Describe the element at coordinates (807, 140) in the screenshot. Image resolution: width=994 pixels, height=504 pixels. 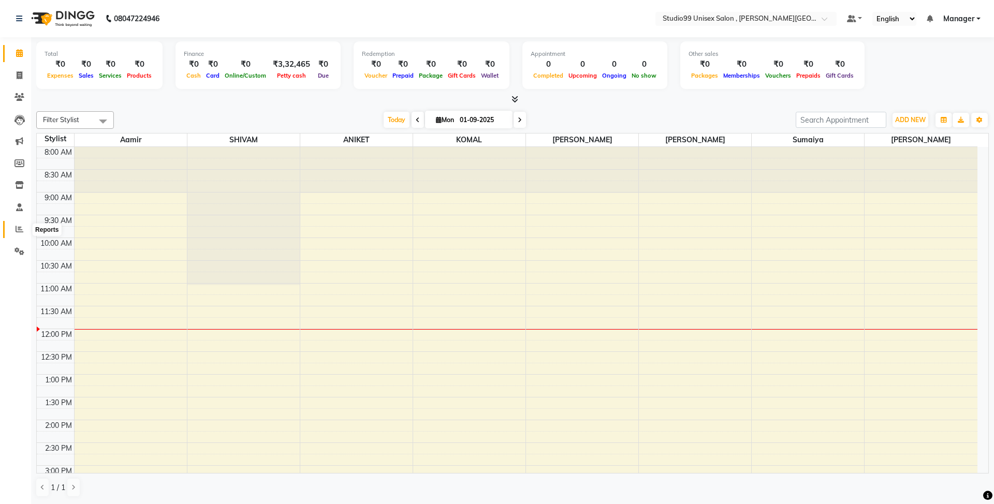
I see `span: Sumaiya` at that location.